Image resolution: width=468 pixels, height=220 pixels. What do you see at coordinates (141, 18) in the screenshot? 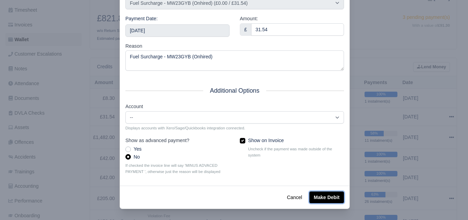
I see `label: Payment Date:` at bounding box center [141, 18].